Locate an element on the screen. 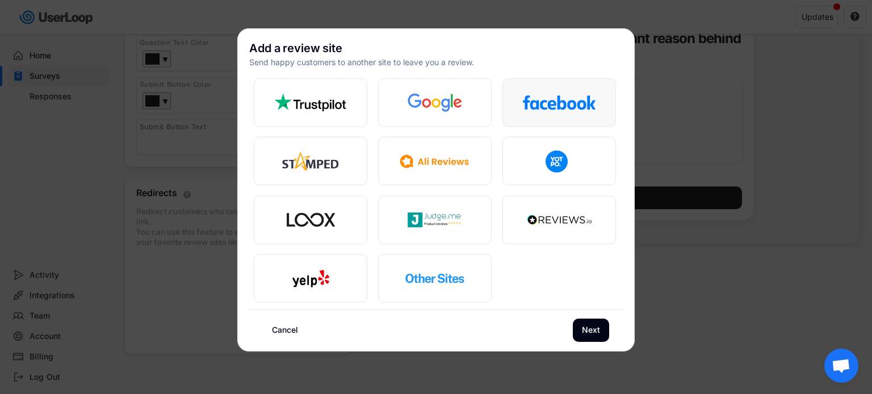 The width and height of the screenshot is (872, 394). img: Facebook-Logo.png is located at coordinates (559, 102).